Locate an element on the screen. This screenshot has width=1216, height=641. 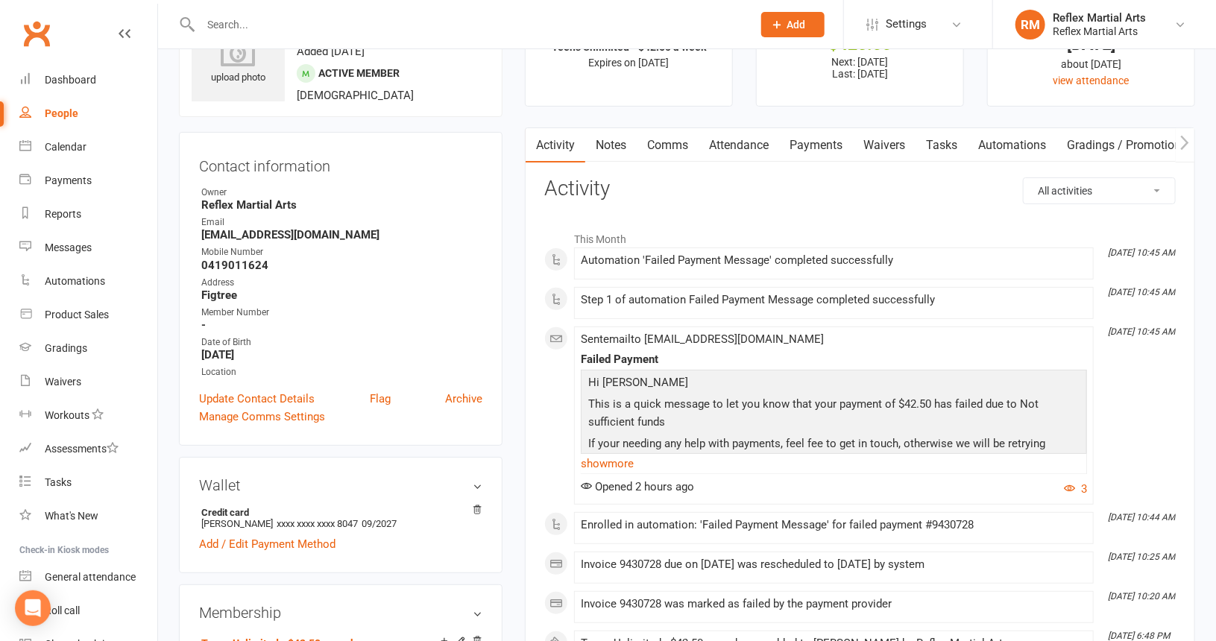
a: Assessments is located at coordinates (88, 449).